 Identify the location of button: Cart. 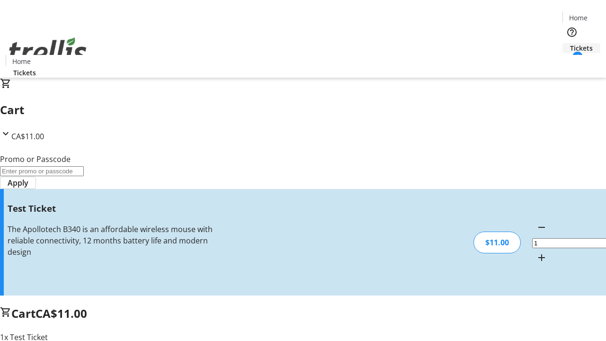
(572, 62).